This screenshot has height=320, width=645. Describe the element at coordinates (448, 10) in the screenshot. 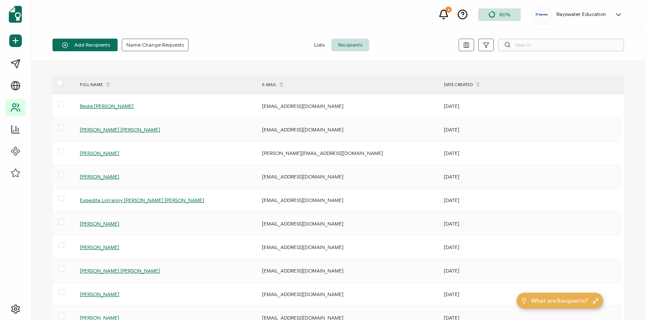

I see `div: 4` at that location.